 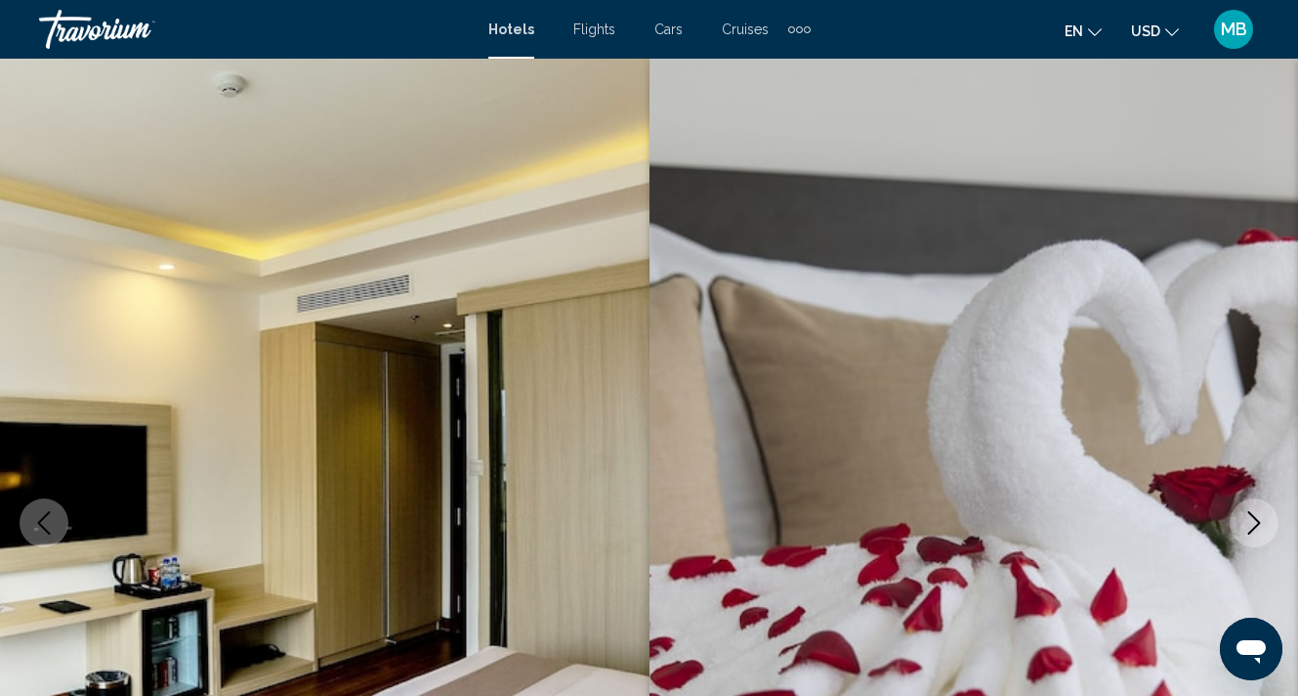 I want to click on a: Cruises, so click(x=745, y=29).